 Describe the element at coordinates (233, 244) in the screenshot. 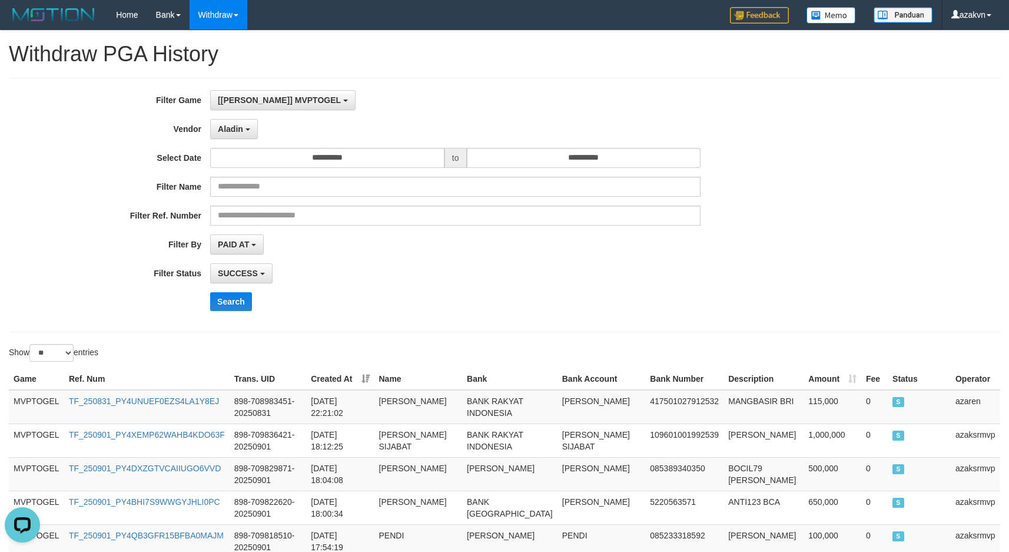

I see `span: PAID AT` at that location.